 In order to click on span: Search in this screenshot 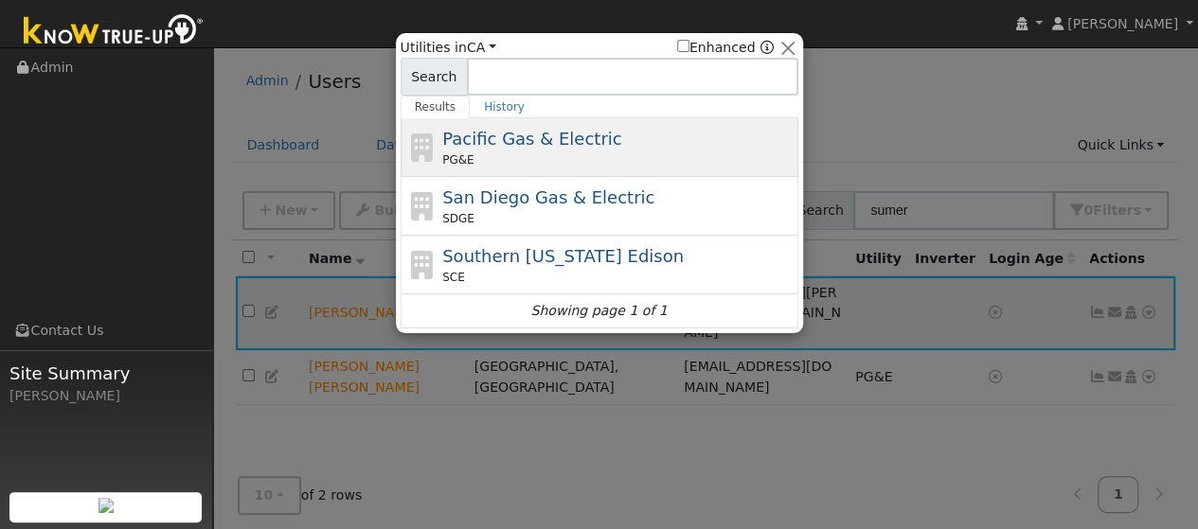, I will do `click(434, 77)`.